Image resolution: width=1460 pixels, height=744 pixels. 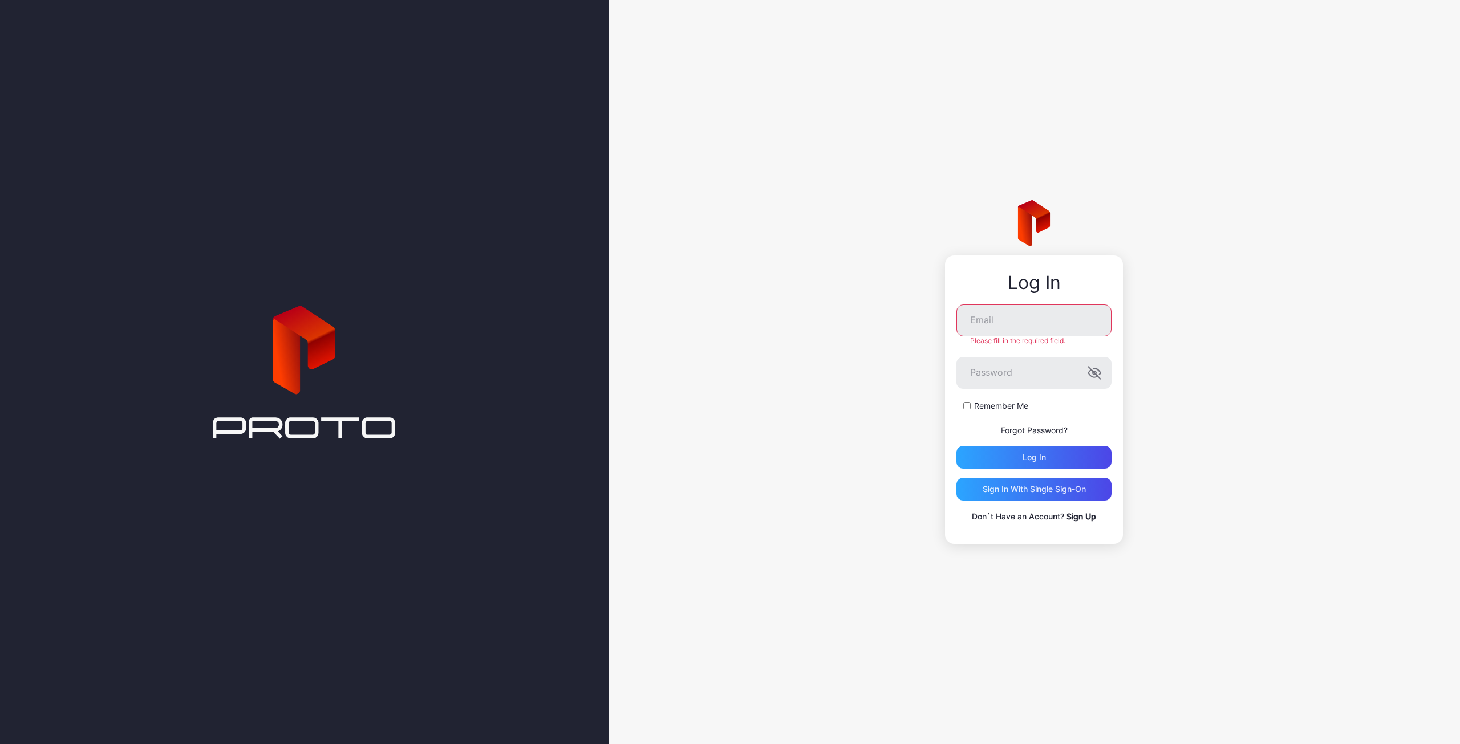 I want to click on a: Sign Up, so click(x=1081, y=516).